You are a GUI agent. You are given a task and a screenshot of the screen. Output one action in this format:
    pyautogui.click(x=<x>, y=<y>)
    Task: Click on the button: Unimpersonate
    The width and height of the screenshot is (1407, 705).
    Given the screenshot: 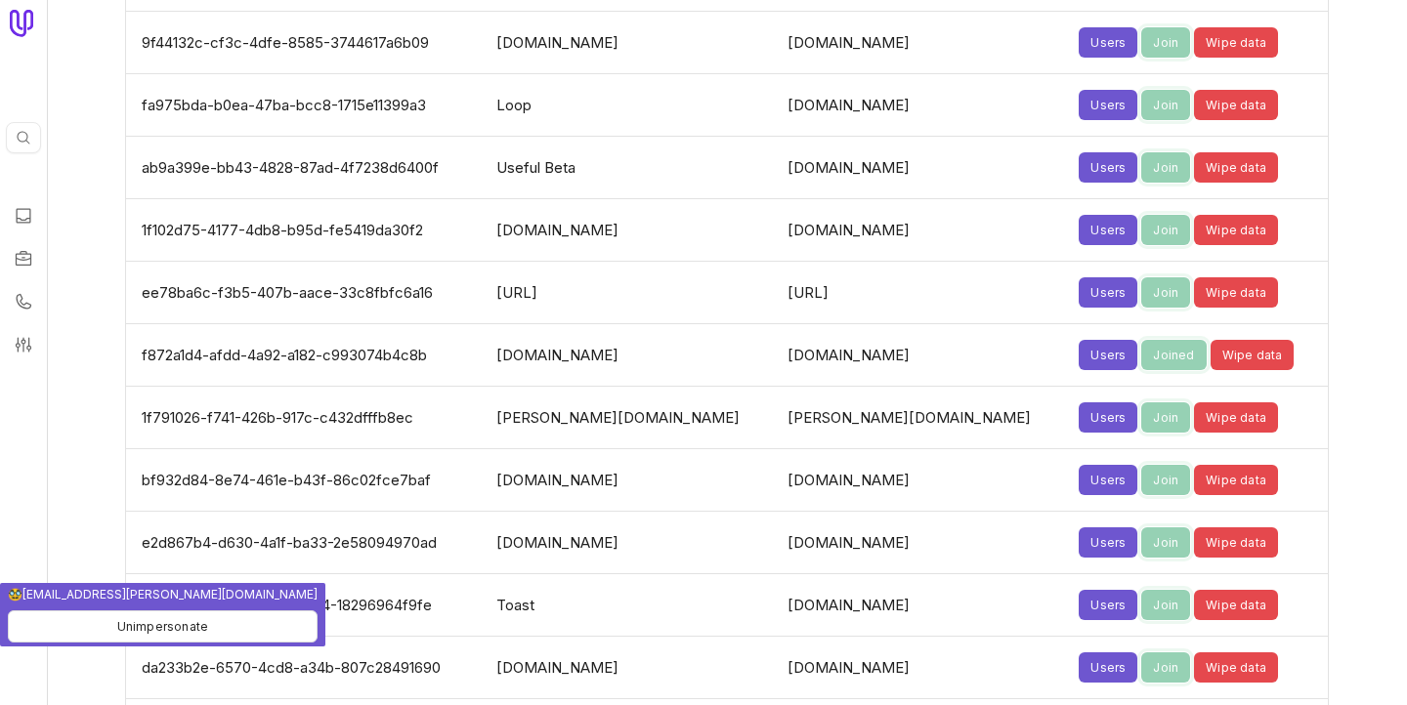 What is the action you would take?
    pyautogui.click(x=162, y=626)
    